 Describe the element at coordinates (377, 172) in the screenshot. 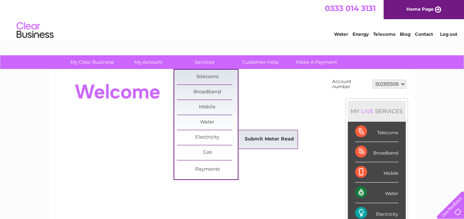

I see `div: Mobile` at that location.